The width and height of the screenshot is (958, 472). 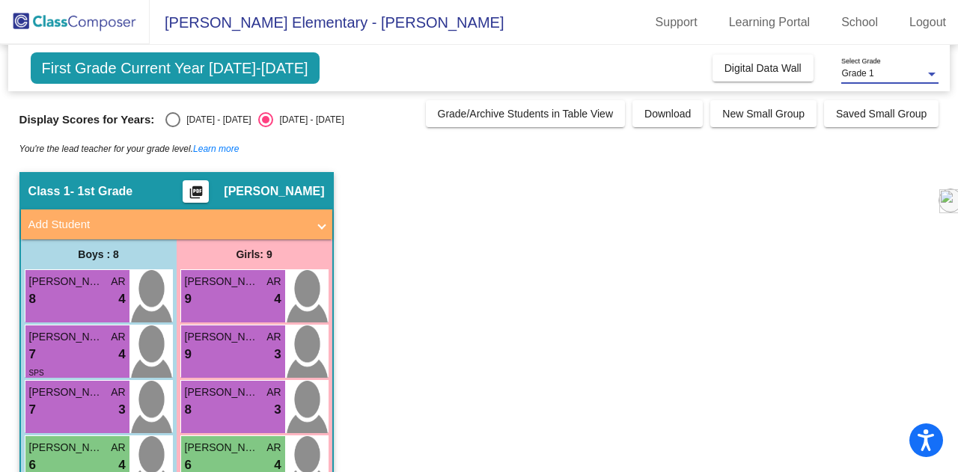 I want to click on div: Boys : 8, so click(x=99, y=255).